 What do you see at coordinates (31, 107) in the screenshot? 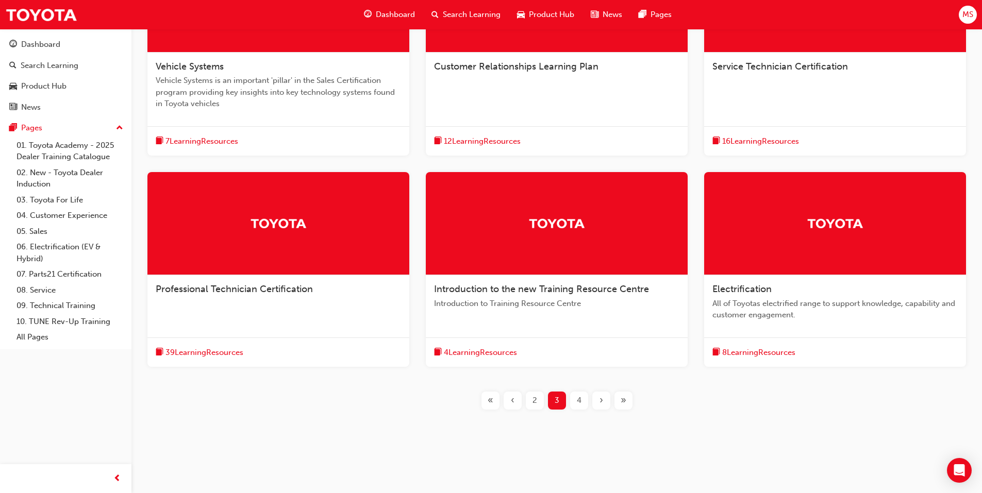
I see `div: News` at bounding box center [31, 107].